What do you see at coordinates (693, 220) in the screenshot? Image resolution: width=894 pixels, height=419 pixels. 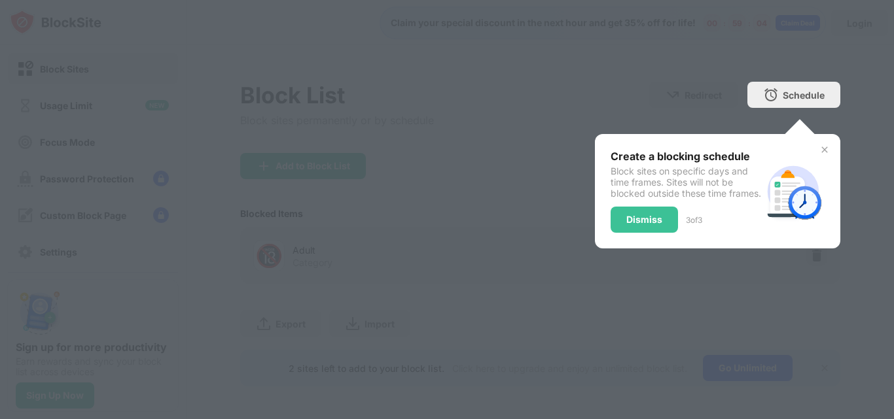 I see `div: 3 of 3` at bounding box center [693, 220].